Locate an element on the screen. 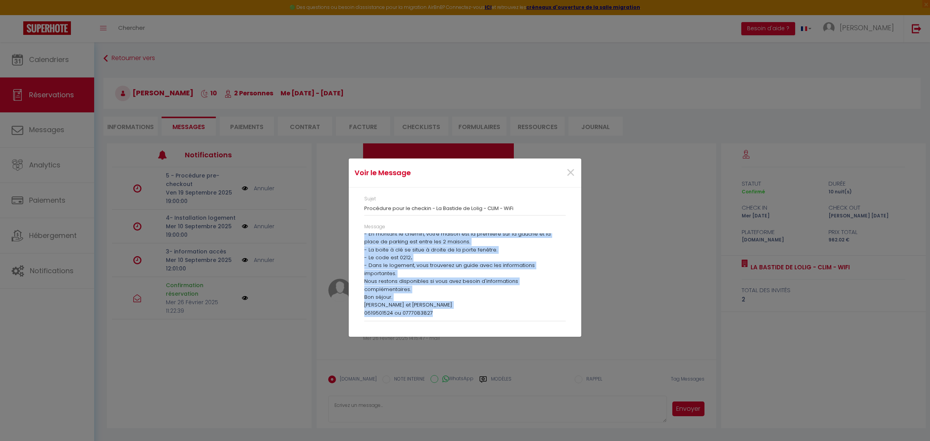  font: - La boite à clé se situe à droite de la porte fenêtre. is located at coordinates (431, 250).